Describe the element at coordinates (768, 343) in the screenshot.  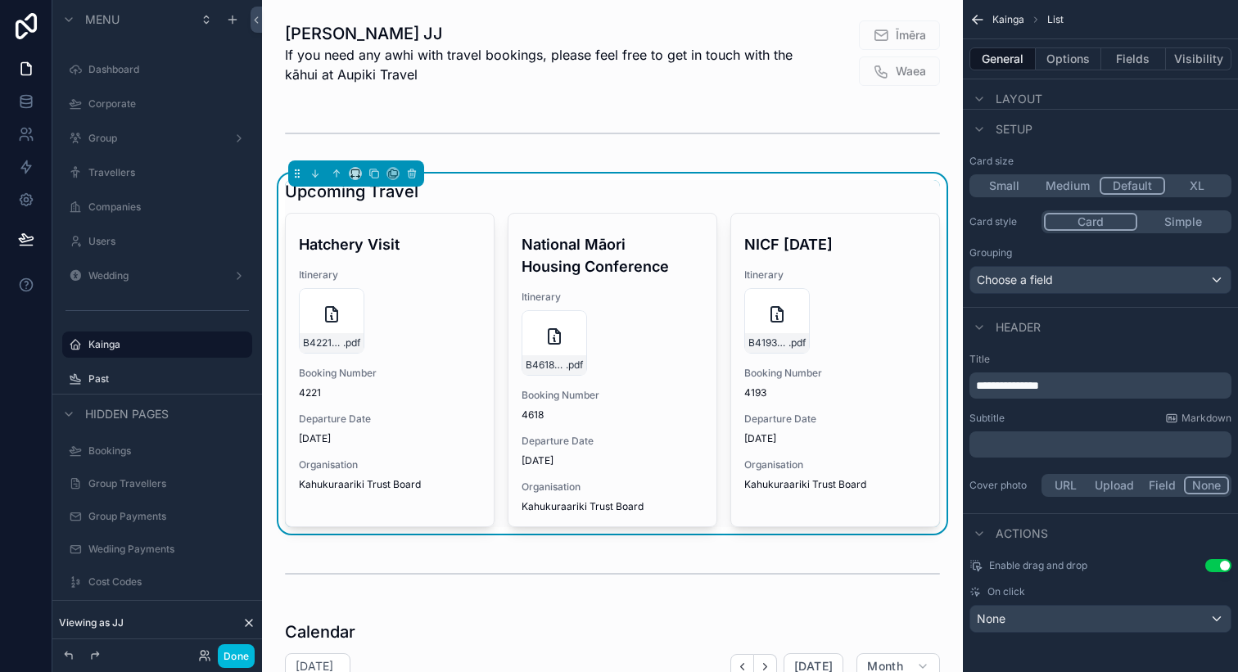
I see `span: B4193-RIPIKOI_HONE-MR1-Itinerary---Full` at that location.